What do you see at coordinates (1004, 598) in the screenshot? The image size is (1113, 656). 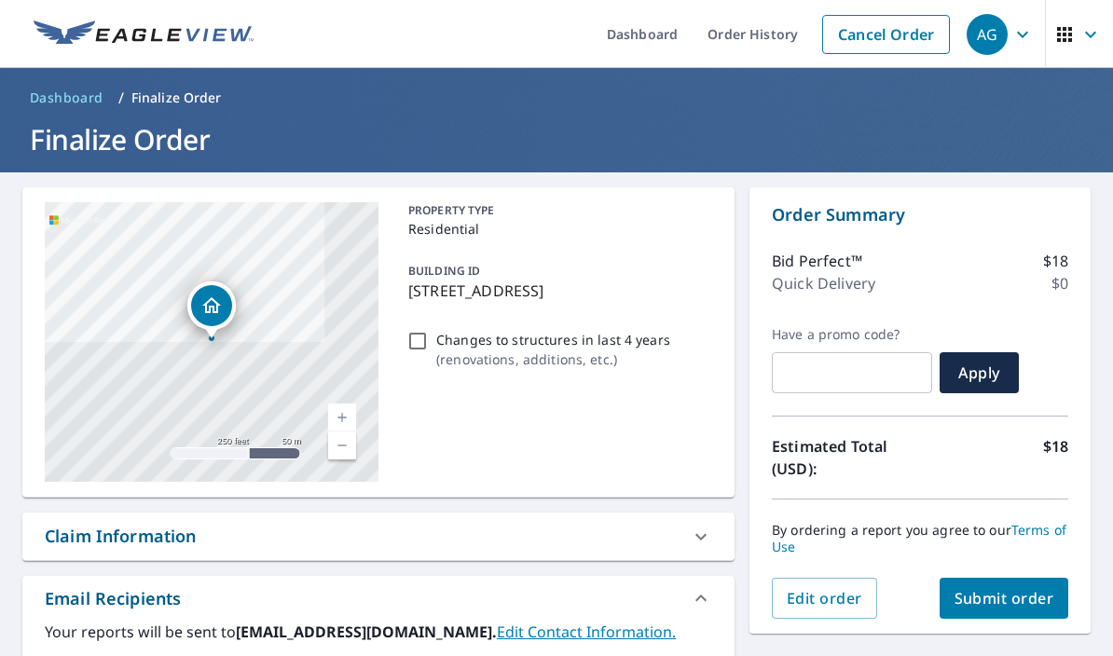 I see `span: Submit order` at bounding box center [1004, 598].